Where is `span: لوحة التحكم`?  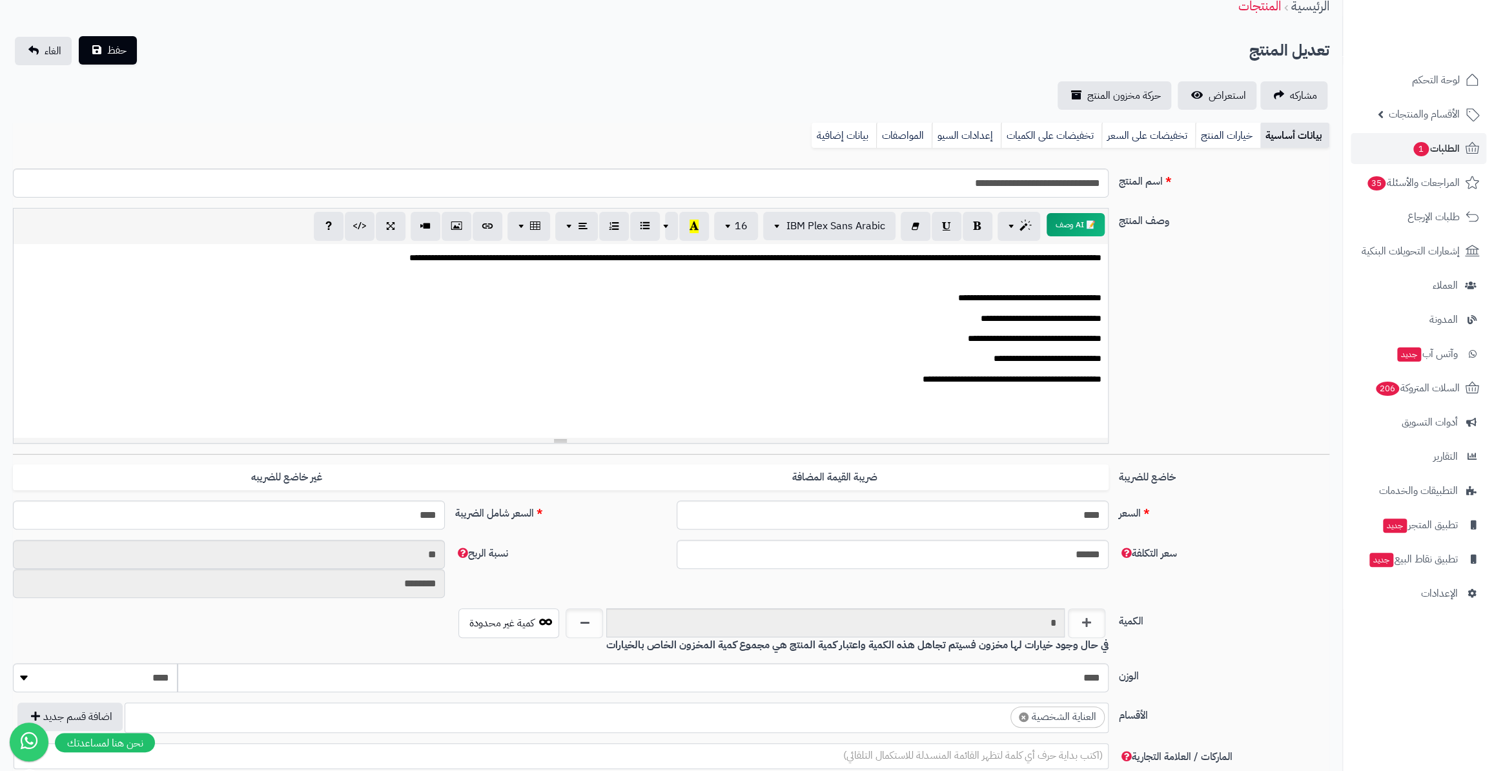 span: لوحة التحكم is located at coordinates (1436, 80).